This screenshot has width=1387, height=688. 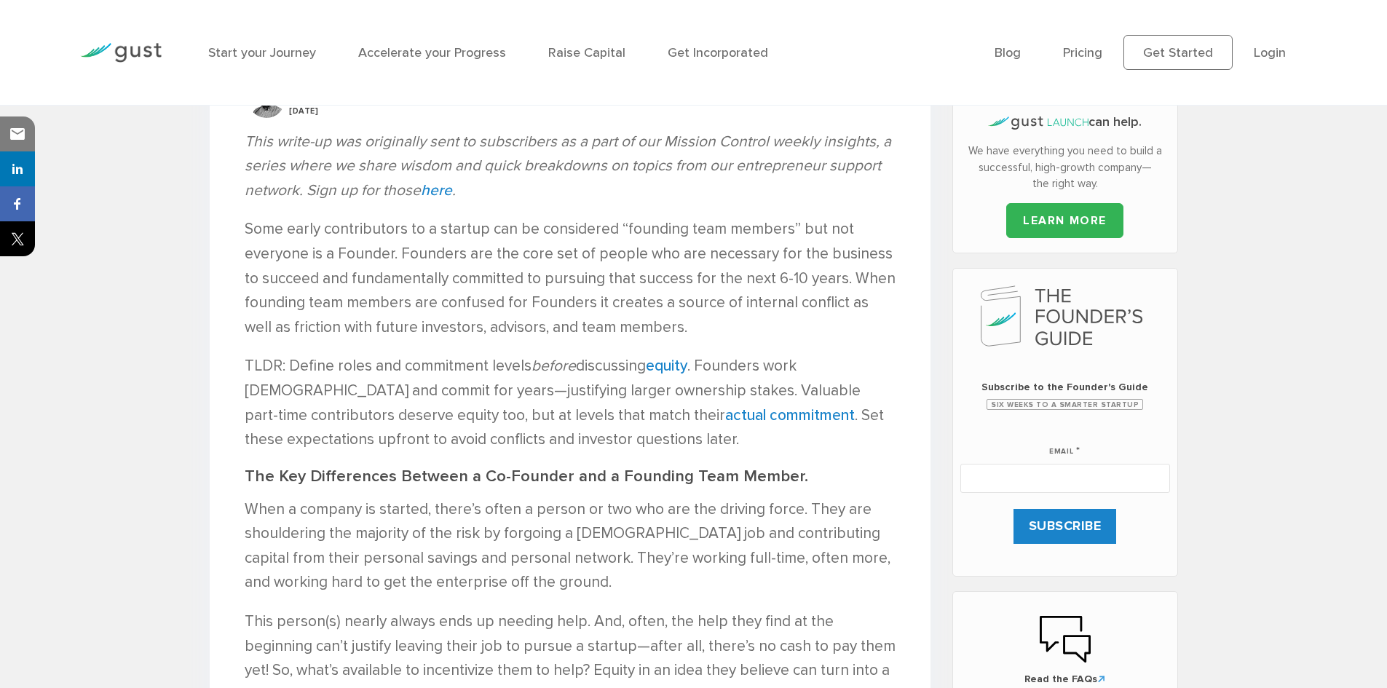 I want to click on a: here, so click(x=436, y=190).